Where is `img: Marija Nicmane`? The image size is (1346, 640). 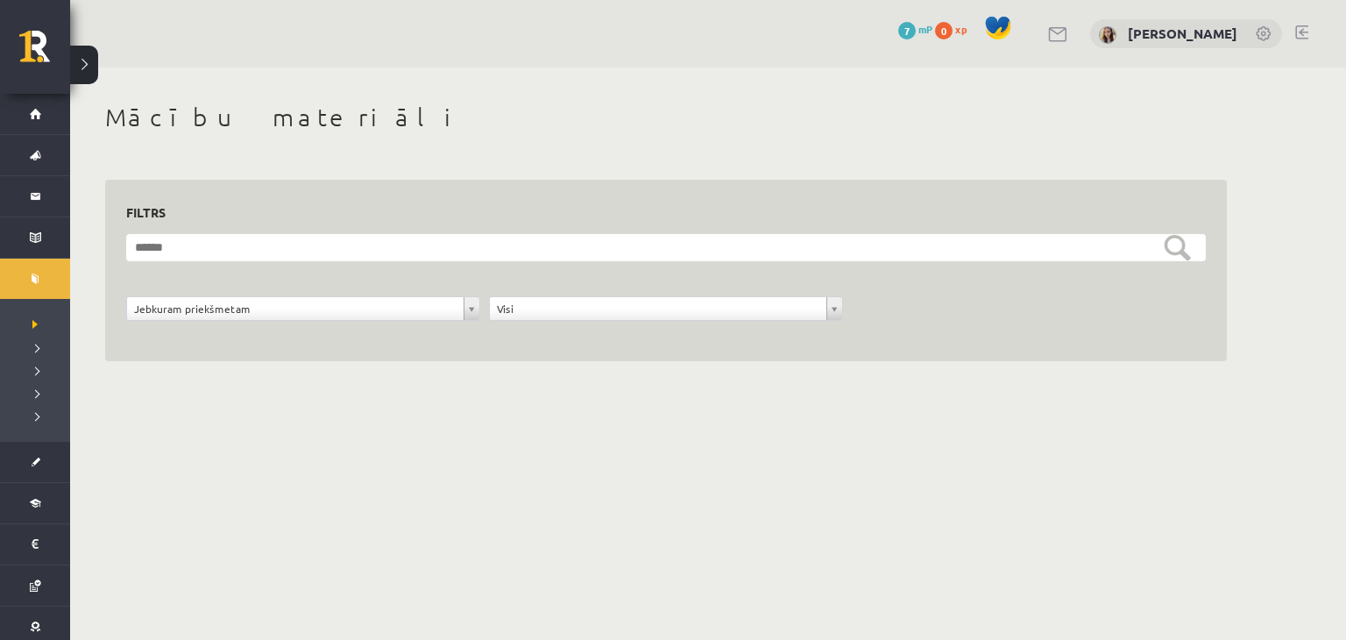 img: Marija Nicmane is located at coordinates (1108, 35).